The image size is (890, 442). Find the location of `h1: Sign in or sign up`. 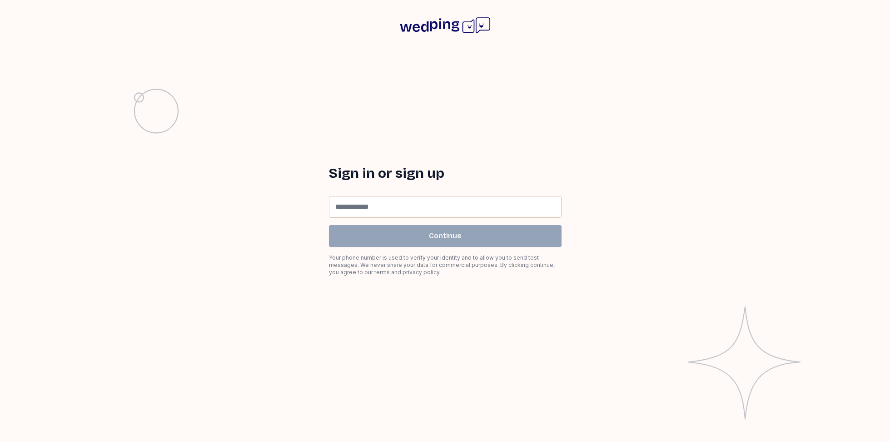

h1: Sign in or sign up is located at coordinates (445, 173).